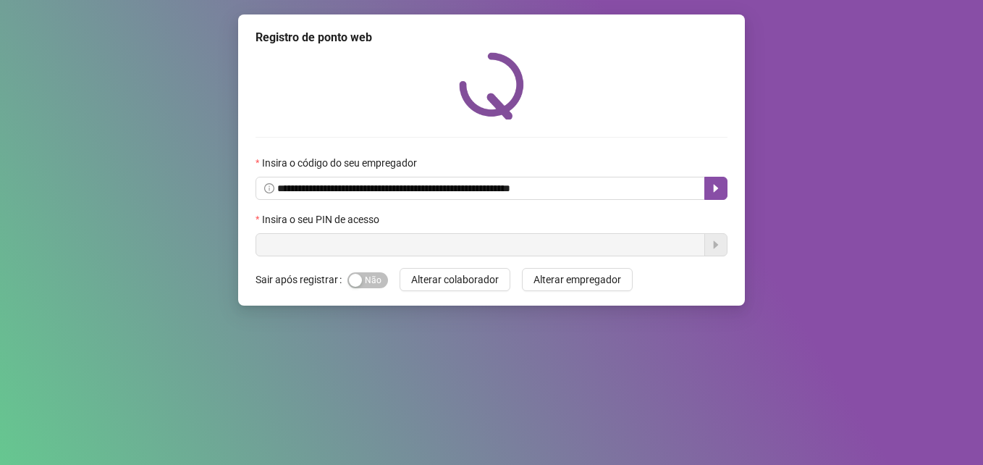 The width and height of the screenshot is (983, 465). I want to click on div: Registro de ponto web, so click(491, 38).